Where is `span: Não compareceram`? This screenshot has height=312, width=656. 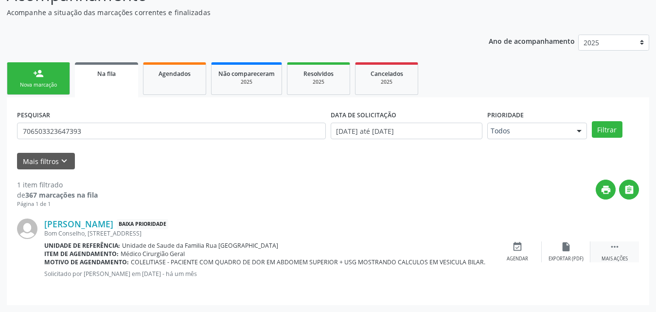 span: Não compareceram is located at coordinates (246, 73).